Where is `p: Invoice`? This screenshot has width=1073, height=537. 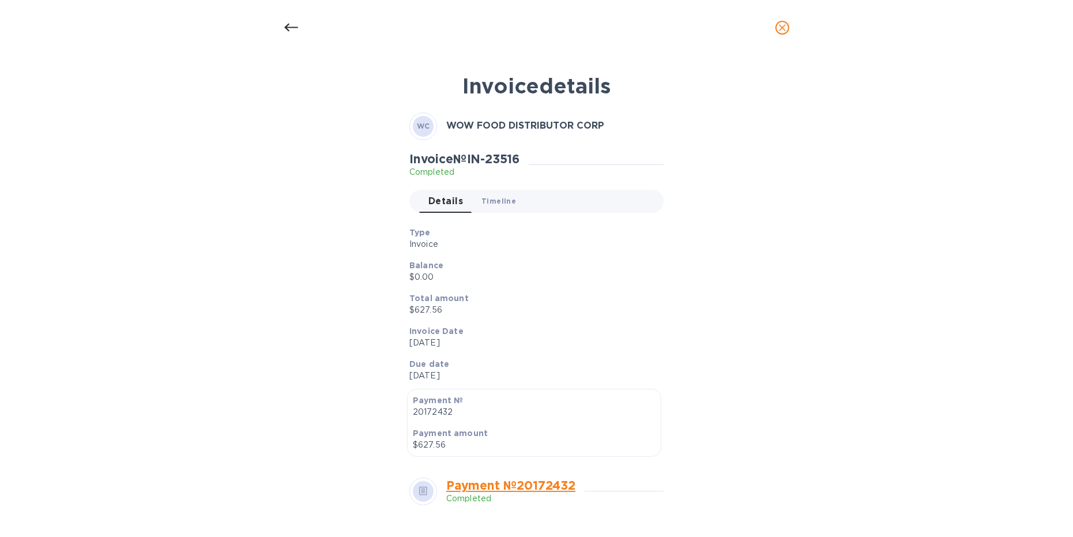
p: Invoice is located at coordinates (532, 244).